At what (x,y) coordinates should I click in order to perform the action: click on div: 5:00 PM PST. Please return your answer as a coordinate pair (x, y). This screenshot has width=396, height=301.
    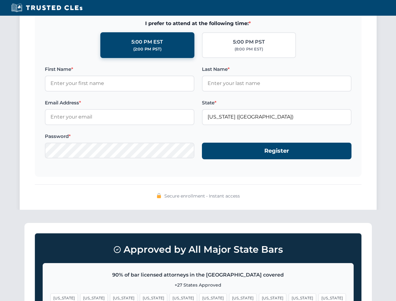
    Looking at the image, I should click on (249, 42).